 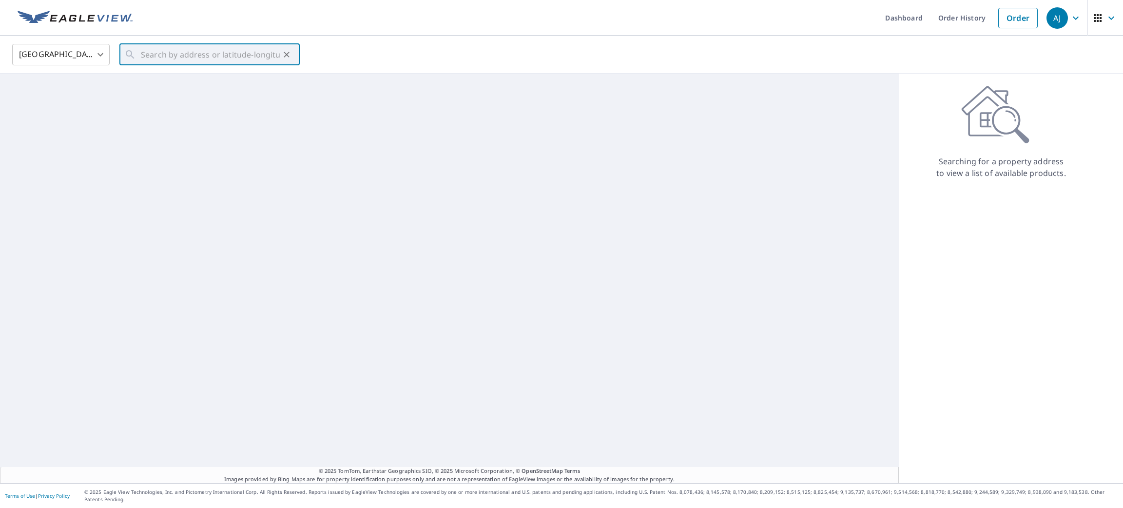 What do you see at coordinates (572, 470) in the screenshot?
I see `a: Terms` at bounding box center [572, 470].